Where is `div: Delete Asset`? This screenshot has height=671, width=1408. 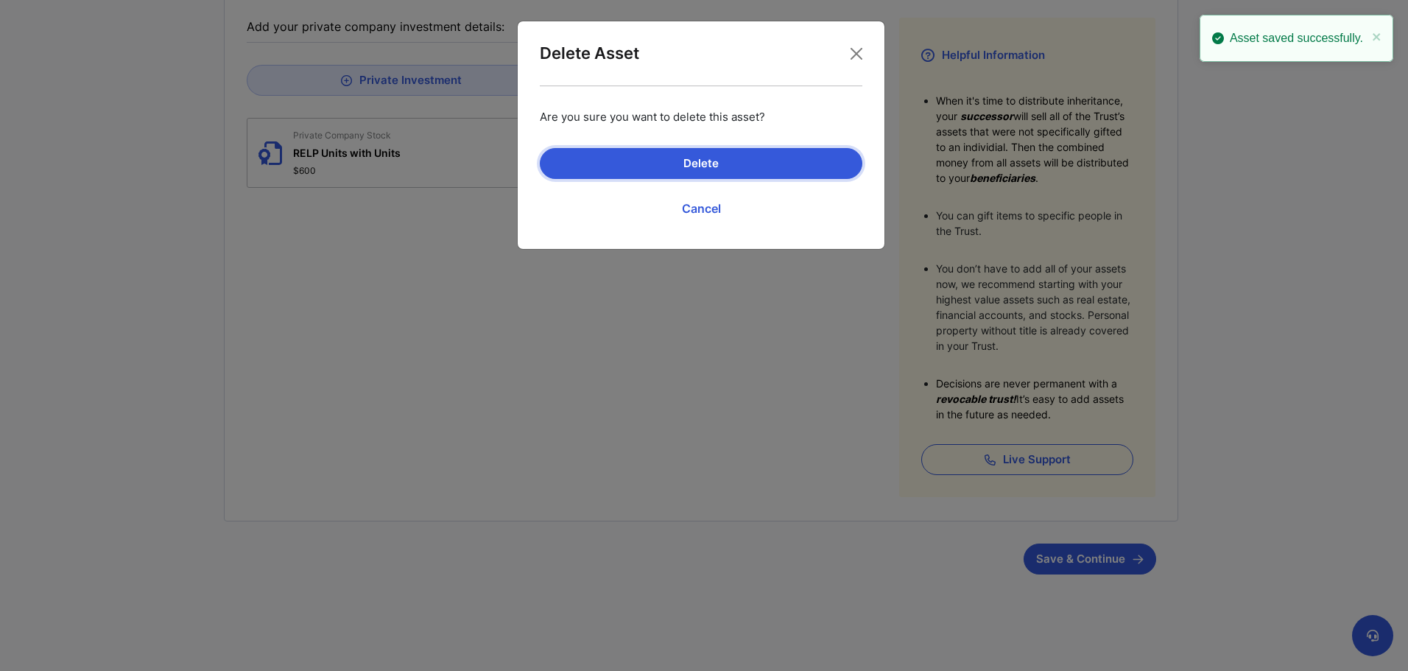 div: Delete Asset is located at coordinates (589, 53).